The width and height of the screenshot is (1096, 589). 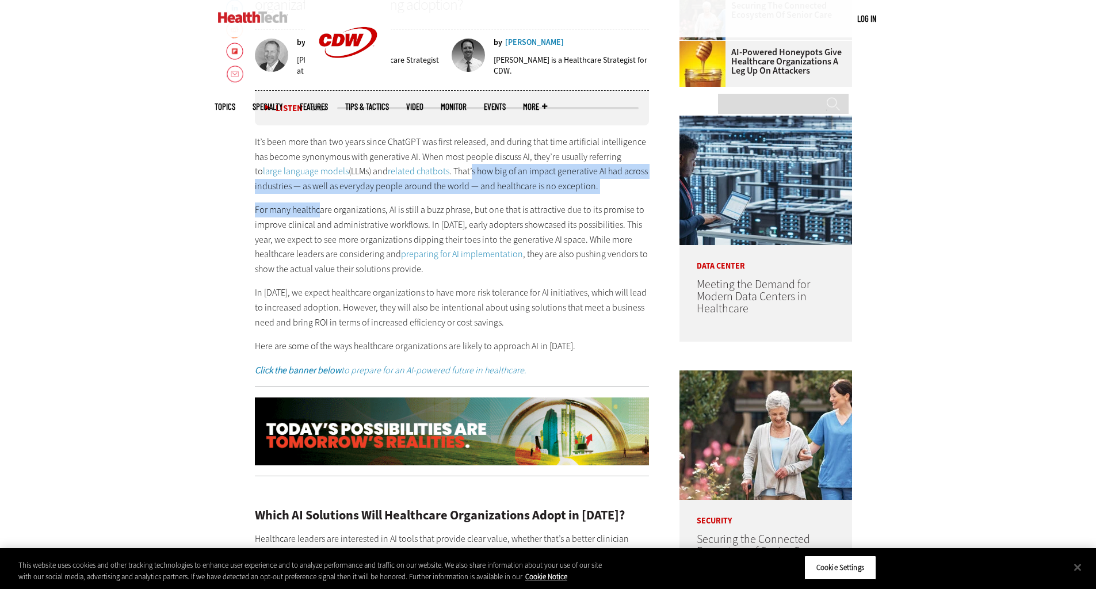 What do you see at coordinates (535, 106) in the screenshot?
I see `span: More` at bounding box center [535, 106].